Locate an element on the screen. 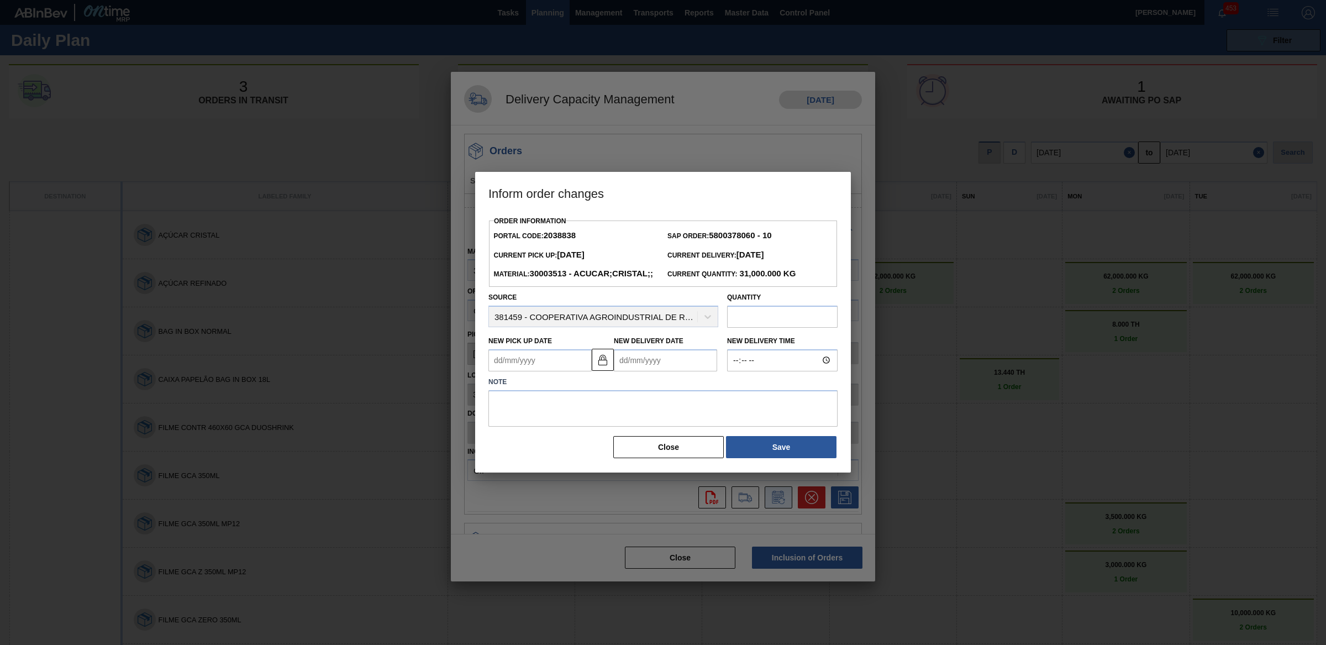 Image resolution: width=1326 pixels, height=645 pixels. strong: 5800378060 - 10 is located at coordinates (740, 235).